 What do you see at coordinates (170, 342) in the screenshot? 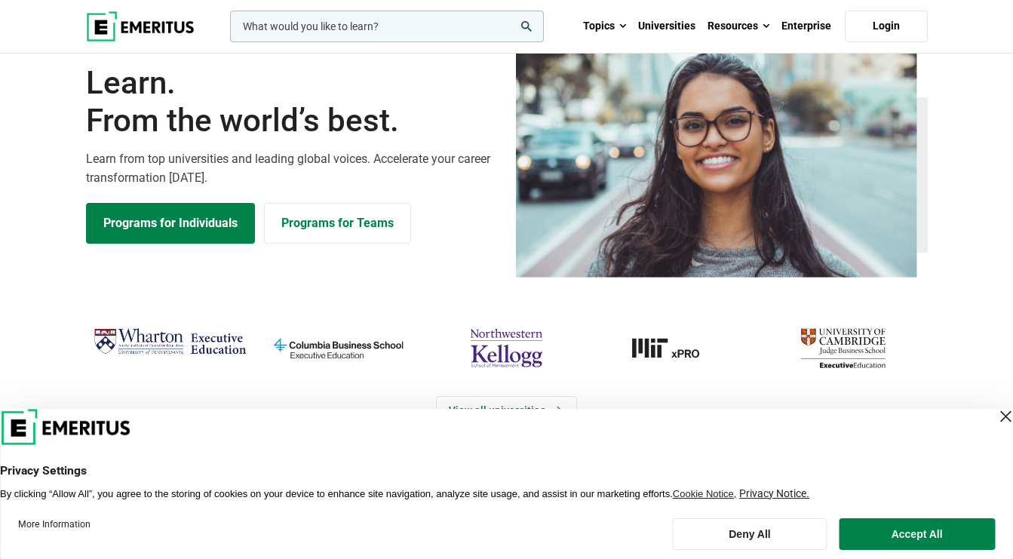
I see `img: Wharton Executive Education` at bounding box center [170, 342].